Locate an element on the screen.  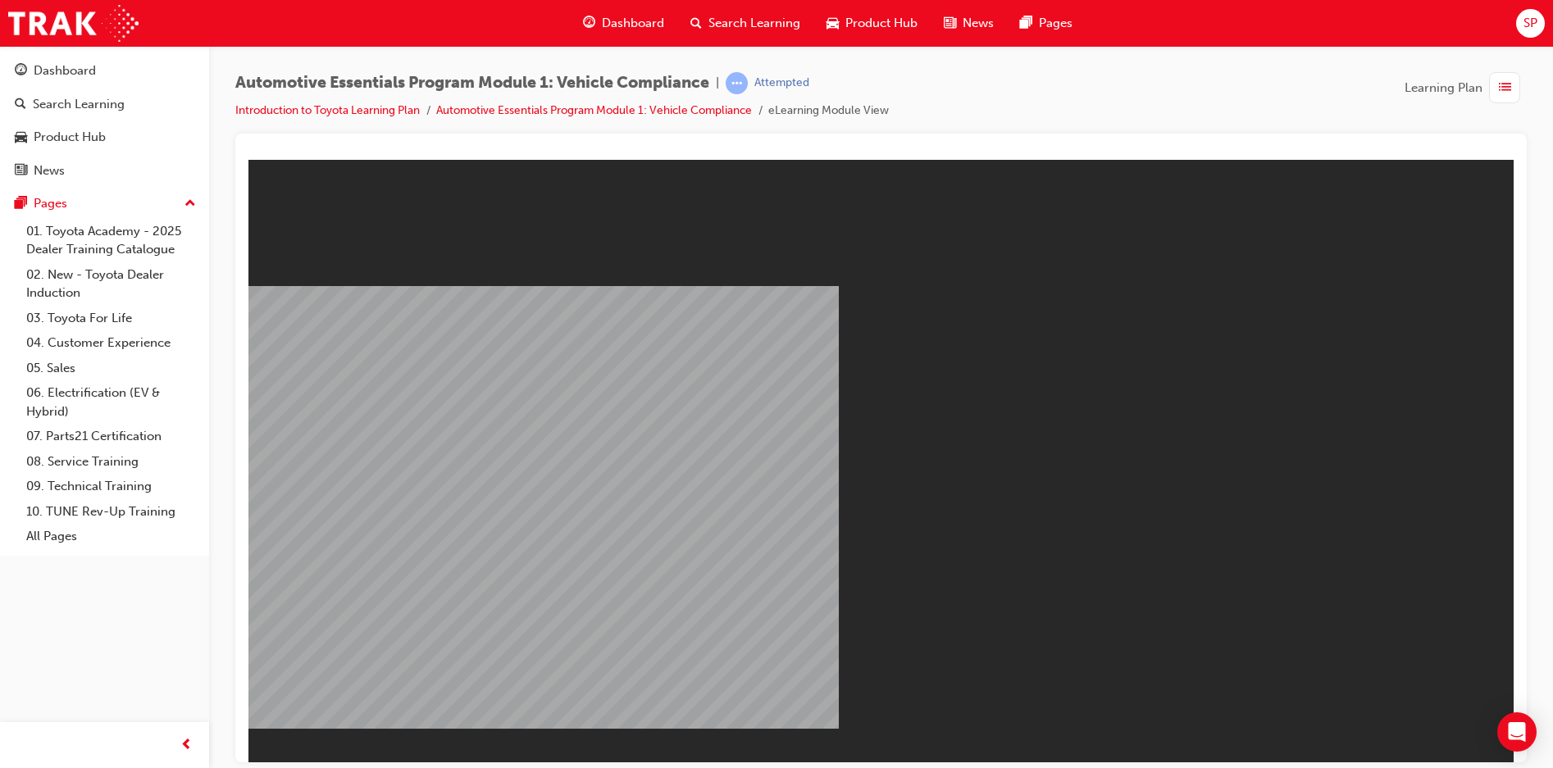
a: Product Hub is located at coordinates (104, 137).